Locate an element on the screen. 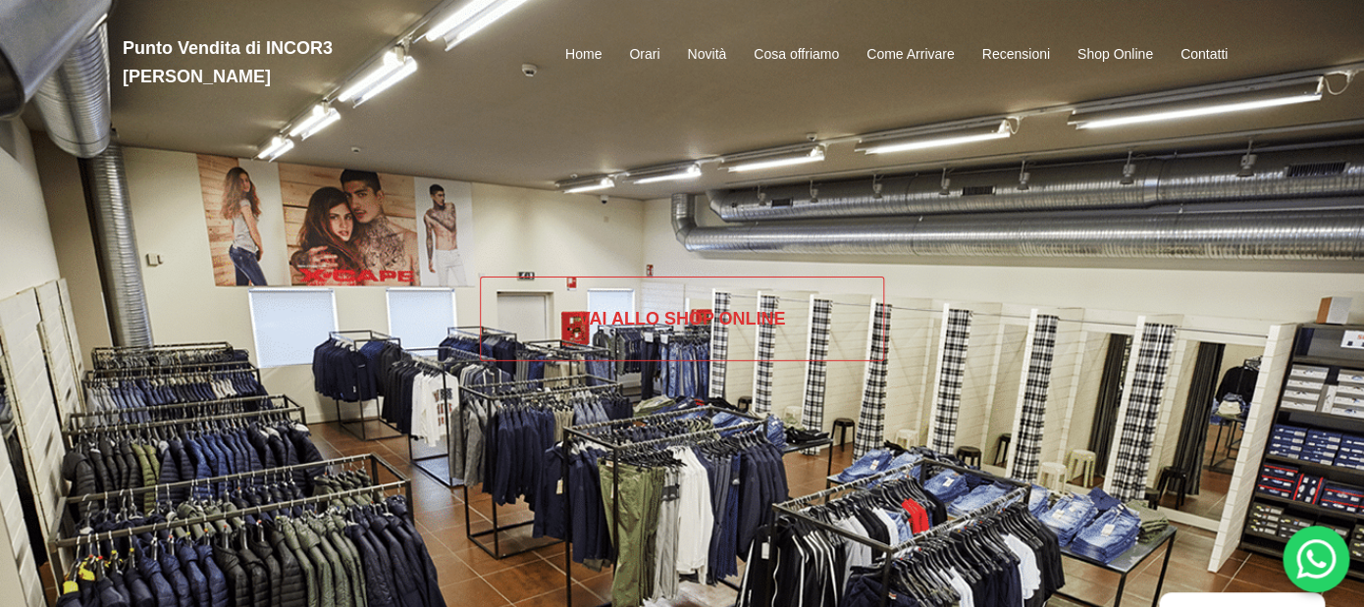  a: Cosa offriamo is located at coordinates (796, 55).